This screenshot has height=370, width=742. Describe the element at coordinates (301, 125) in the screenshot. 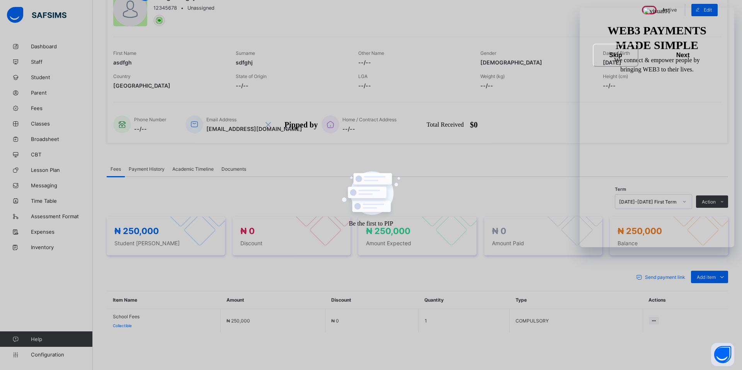

I see `div: Pipped by` at that location.